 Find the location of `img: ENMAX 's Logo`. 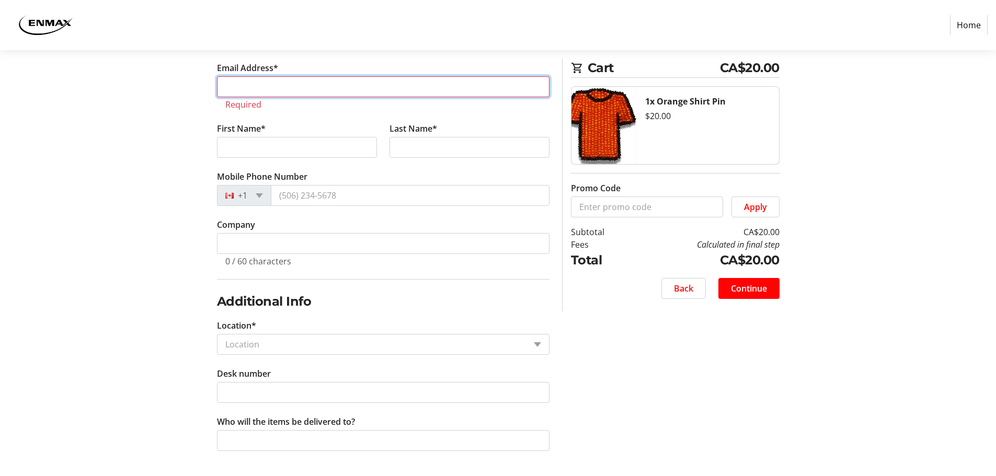

img: ENMAX 's Logo is located at coordinates (45, 25).